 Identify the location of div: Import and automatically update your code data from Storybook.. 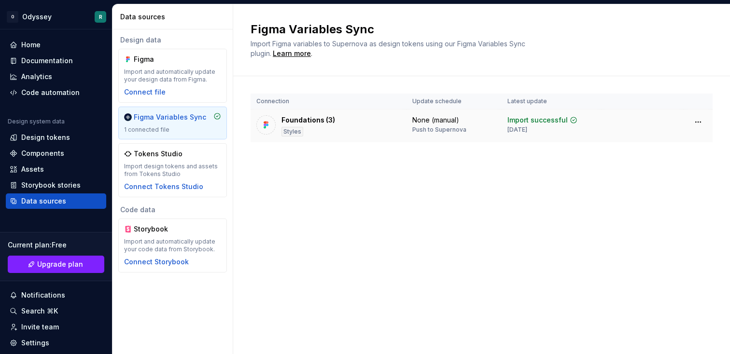
(172, 246).